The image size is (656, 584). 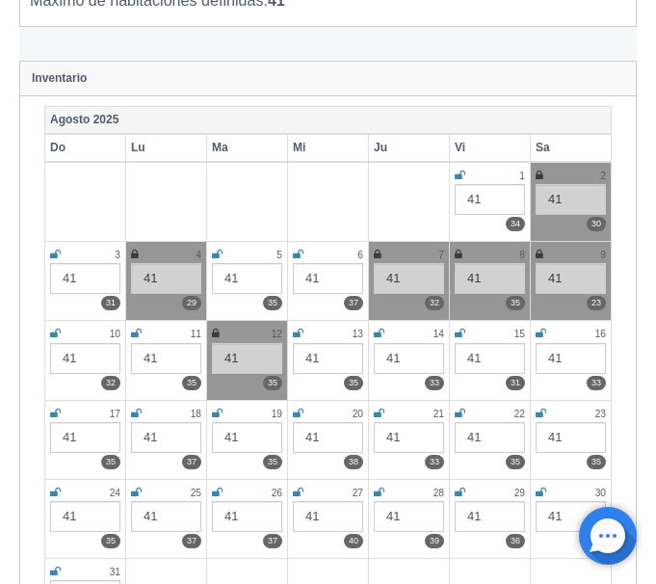 I want to click on label: 39, so click(x=434, y=540).